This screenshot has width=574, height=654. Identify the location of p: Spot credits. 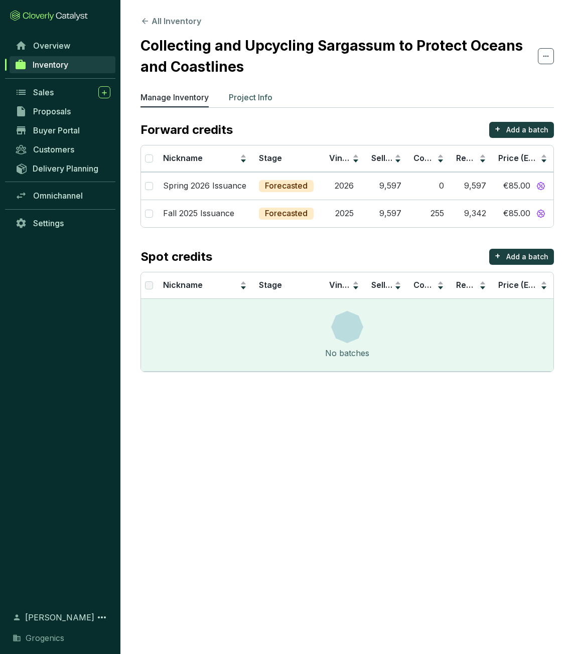
(176, 257).